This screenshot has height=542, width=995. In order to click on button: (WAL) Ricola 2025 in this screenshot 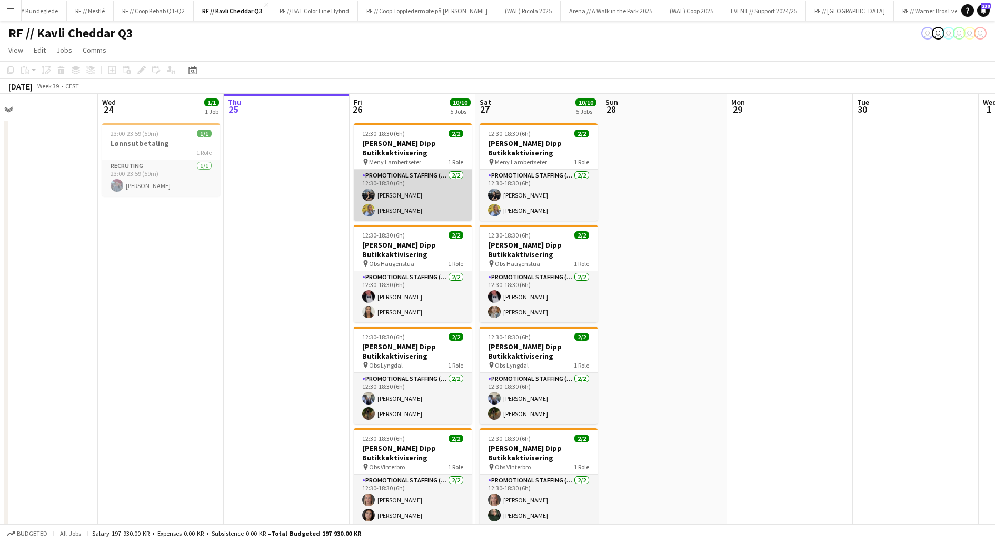, I will do `click(529, 11)`.